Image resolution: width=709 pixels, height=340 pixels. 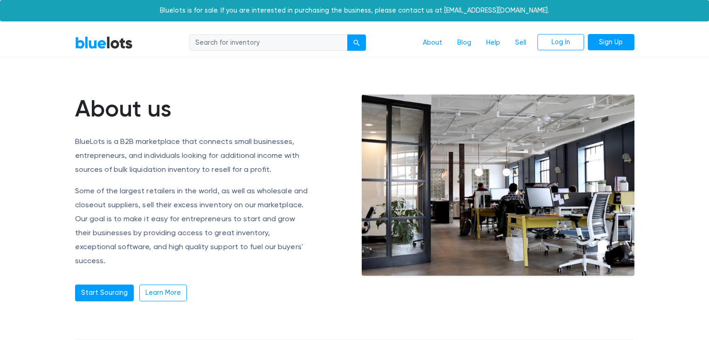 What do you see at coordinates (193, 109) in the screenshot?
I see `h1: About us` at bounding box center [193, 109].